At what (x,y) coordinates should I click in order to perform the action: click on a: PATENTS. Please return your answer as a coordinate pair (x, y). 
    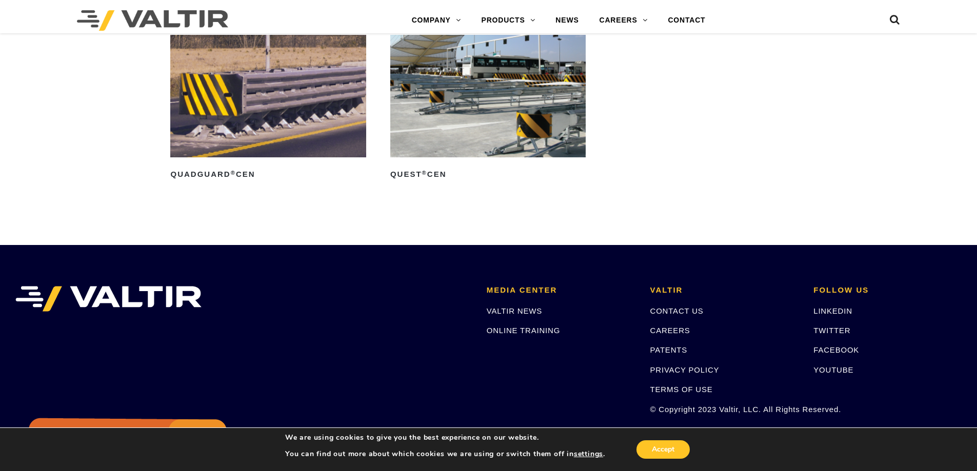
    Looking at the image, I should click on (669, 350).